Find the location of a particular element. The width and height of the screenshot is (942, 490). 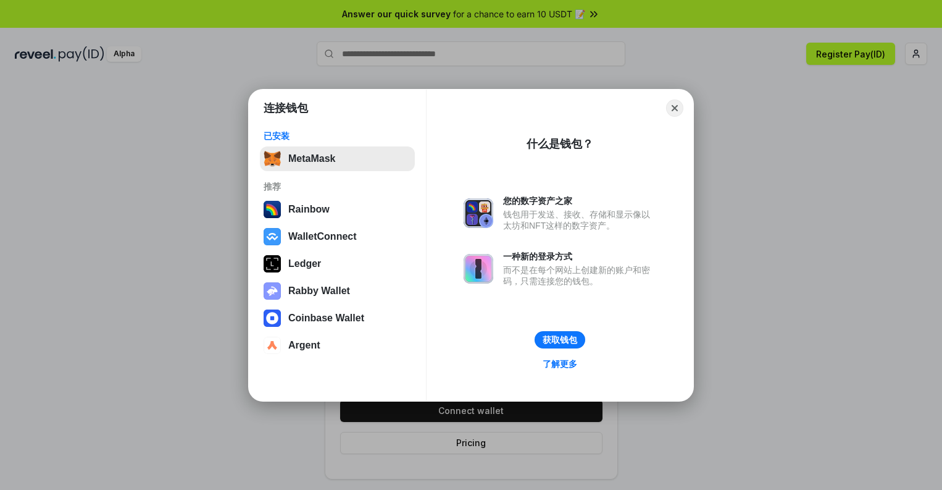

div: 钱包用于发送、接收、存储和显示像以太坊和NFT这样的数字资产。 is located at coordinates (580, 220).